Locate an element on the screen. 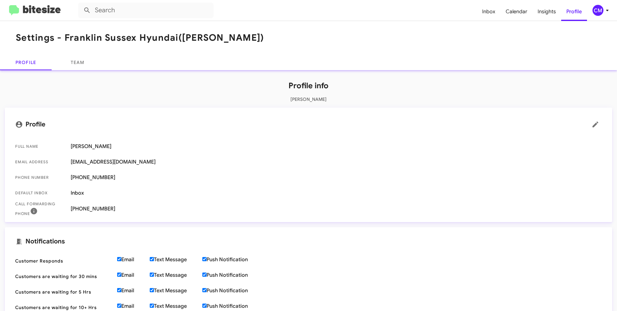  a: Profile is located at coordinates (574, 12).